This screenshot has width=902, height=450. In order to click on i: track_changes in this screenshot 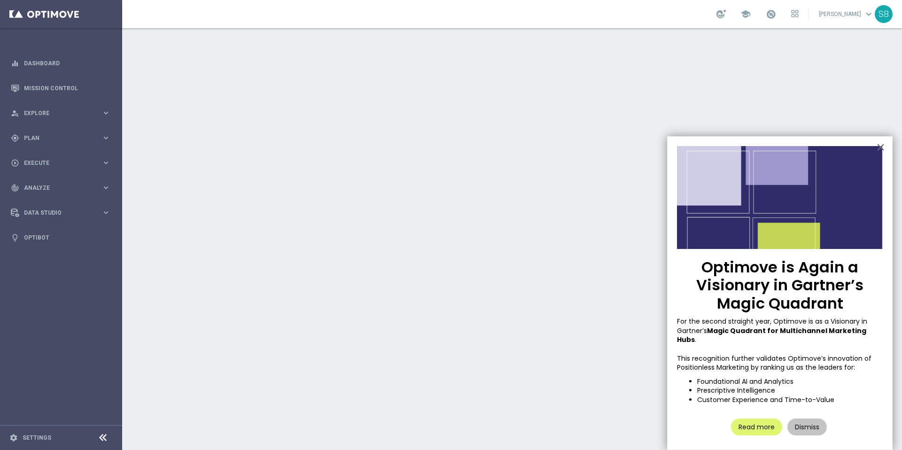, I will do `click(15, 188)`.